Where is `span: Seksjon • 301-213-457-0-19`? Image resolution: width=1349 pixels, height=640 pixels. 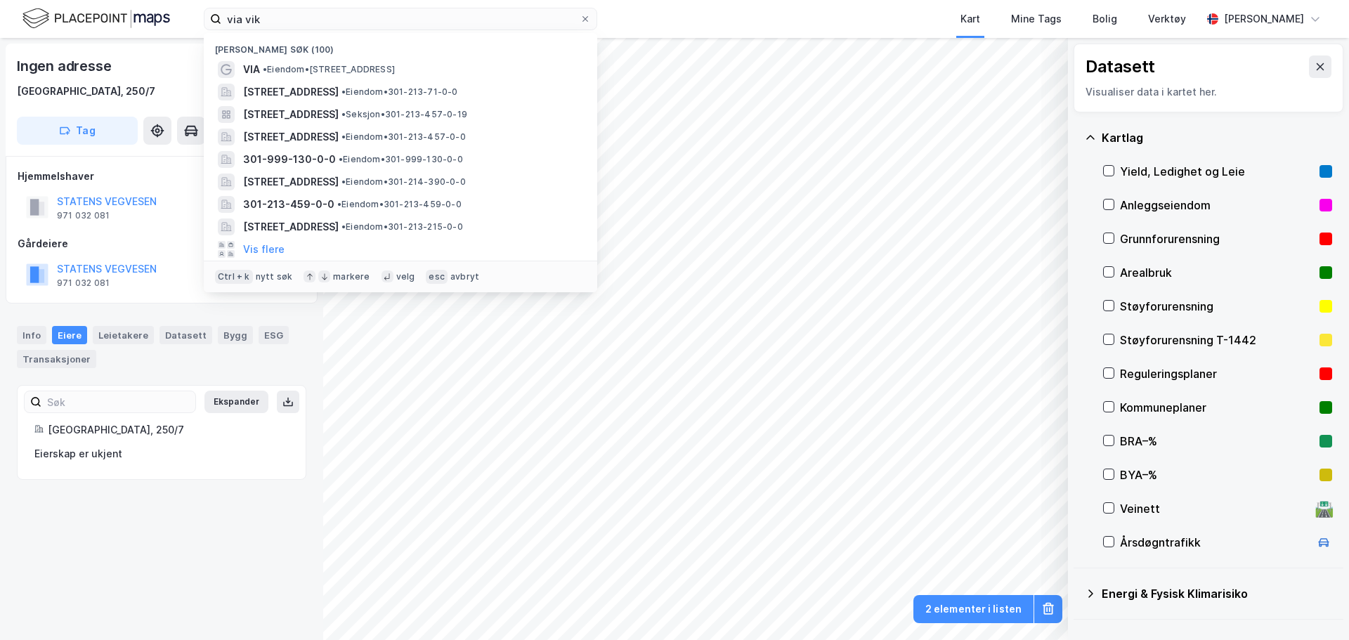
span: Seksjon • 301-213-457-0-19 is located at coordinates (404, 115).